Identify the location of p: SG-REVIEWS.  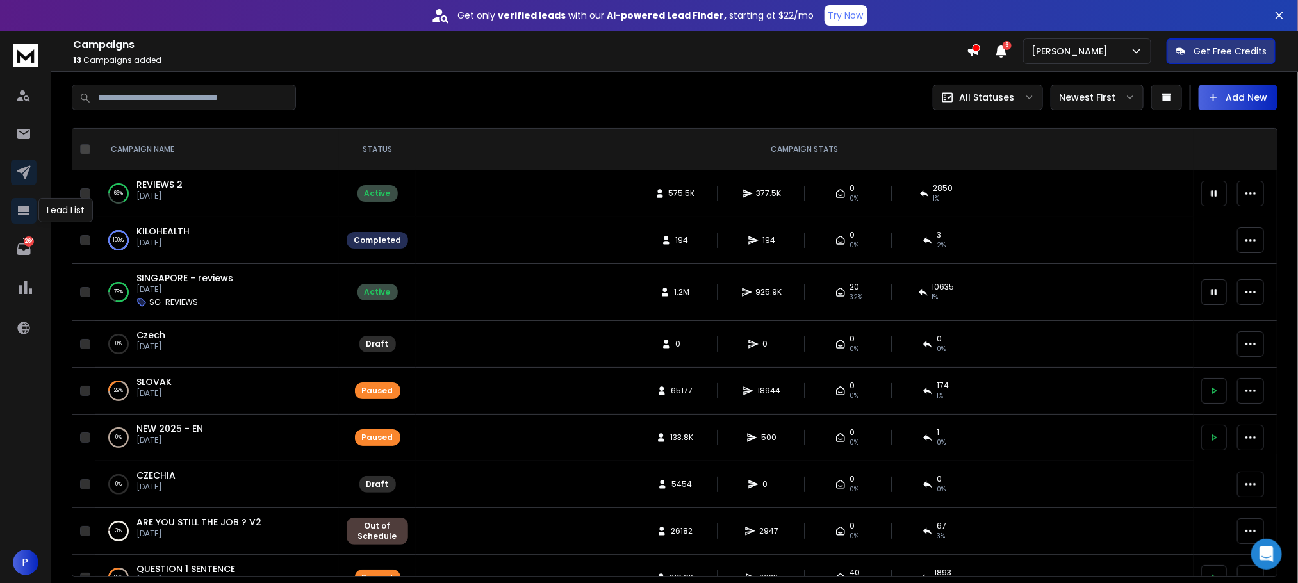
(174, 302).